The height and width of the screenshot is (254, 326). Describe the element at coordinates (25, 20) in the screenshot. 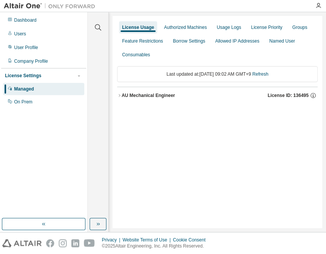

I see `div: Dashboard` at that location.